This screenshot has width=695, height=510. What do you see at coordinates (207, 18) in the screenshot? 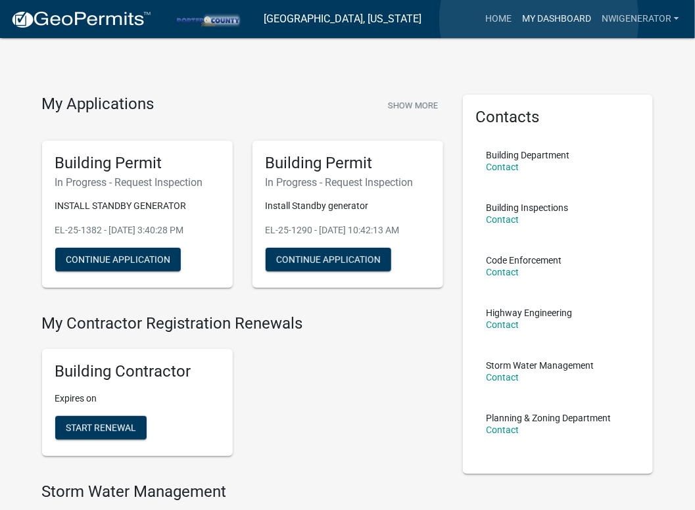
I see `img: Porter County, Indiana` at bounding box center [207, 18].